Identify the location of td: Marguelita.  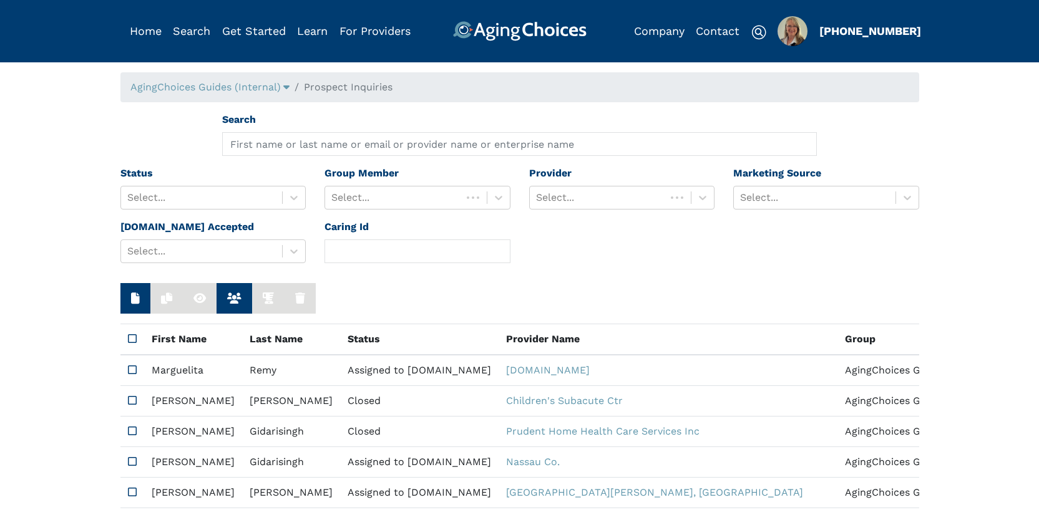
(193, 371).